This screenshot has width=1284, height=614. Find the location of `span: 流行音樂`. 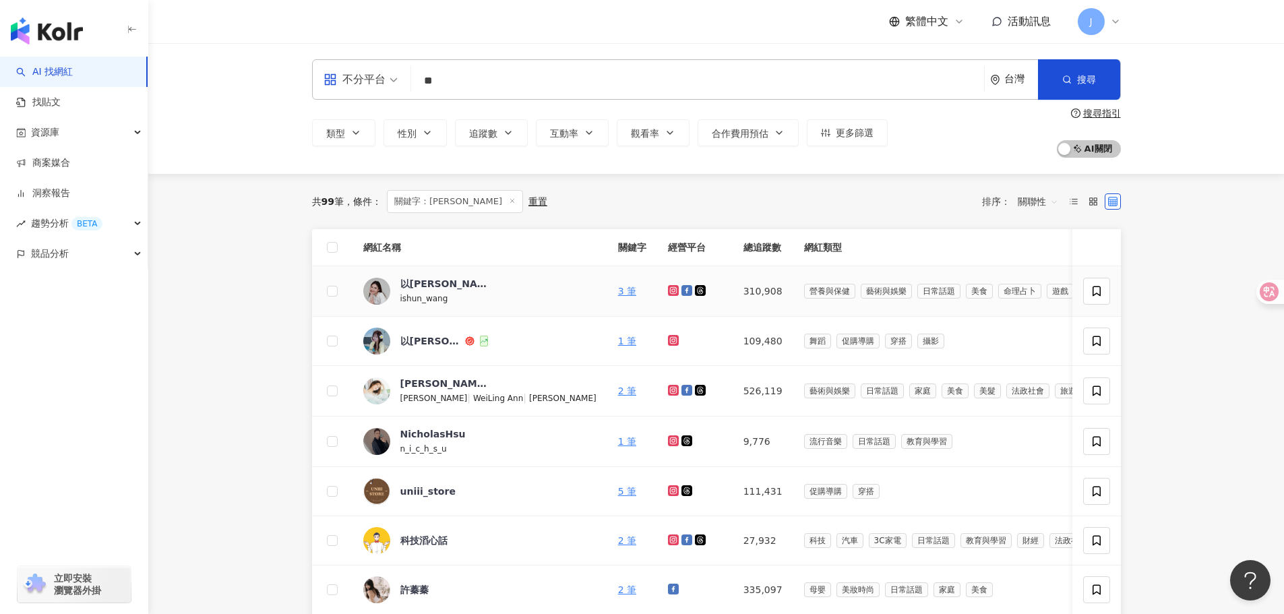

span: 流行音樂 is located at coordinates (826, 441).